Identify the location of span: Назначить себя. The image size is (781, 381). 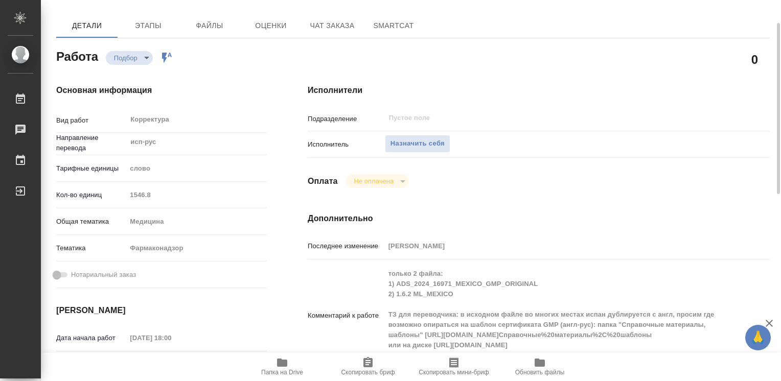
(418, 144).